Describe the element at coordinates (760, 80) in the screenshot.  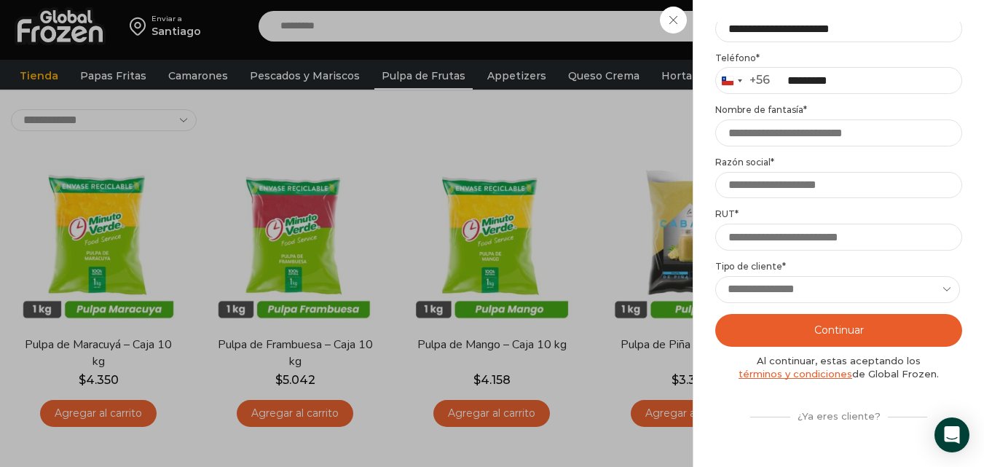
I see `div: +56` at that location.